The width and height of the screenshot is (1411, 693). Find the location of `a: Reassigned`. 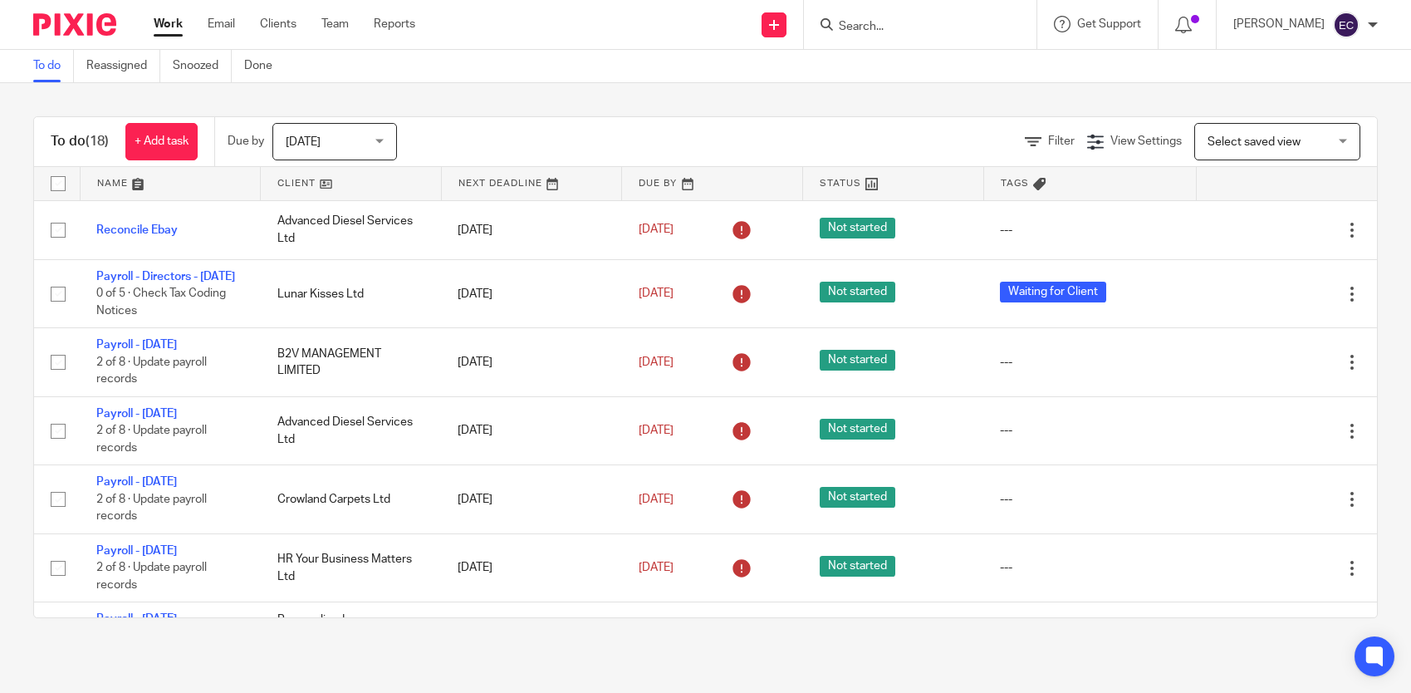

a: Reassigned is located at coordinates (123, 66).